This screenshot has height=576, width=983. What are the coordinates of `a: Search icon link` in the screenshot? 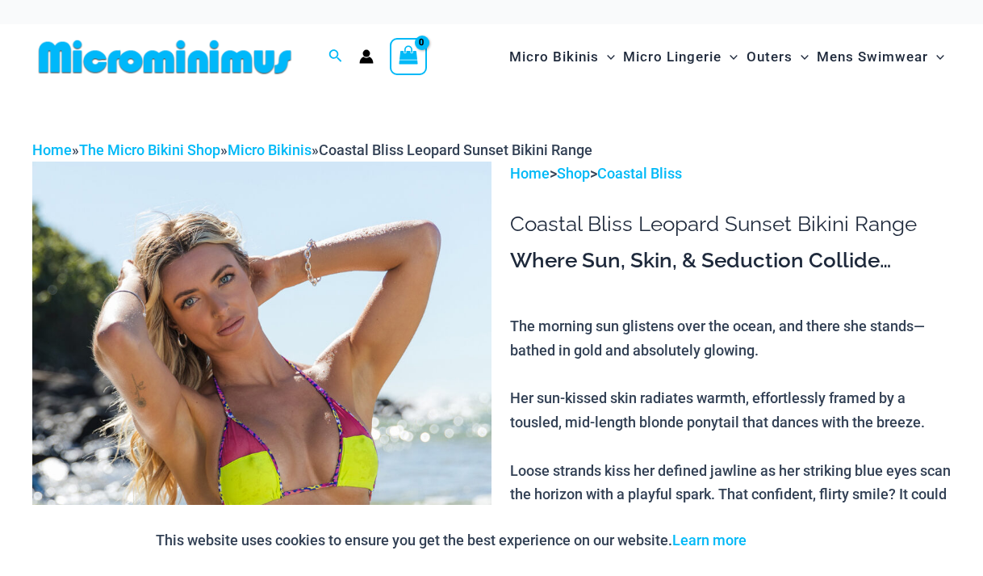 It's located at (336, 57).